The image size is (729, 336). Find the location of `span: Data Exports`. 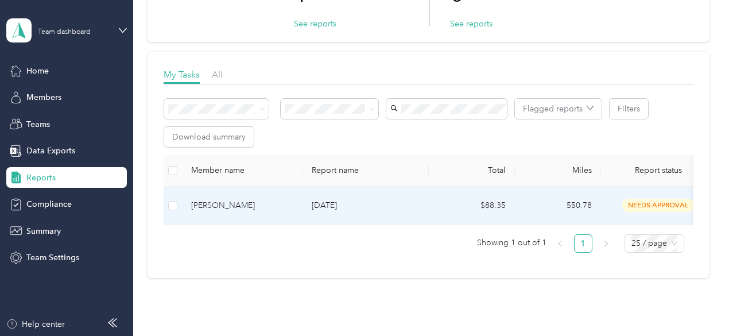

span: Data Exports is located at coordinates (50, 150).